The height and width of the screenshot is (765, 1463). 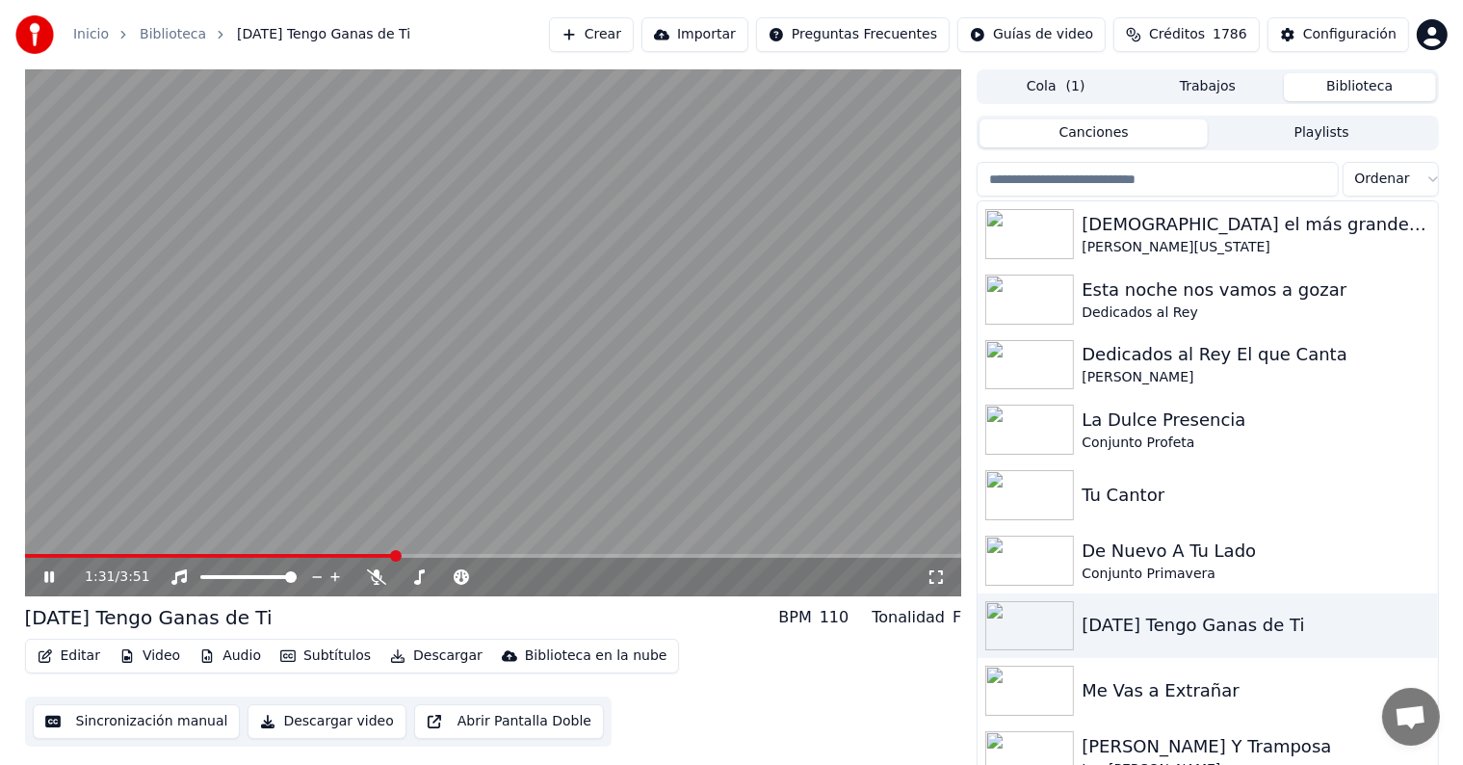 What do you see at coordinates (1208, 87) in the screenshot?
I see `button: Trabajos` at bounding box center [1208, 87].